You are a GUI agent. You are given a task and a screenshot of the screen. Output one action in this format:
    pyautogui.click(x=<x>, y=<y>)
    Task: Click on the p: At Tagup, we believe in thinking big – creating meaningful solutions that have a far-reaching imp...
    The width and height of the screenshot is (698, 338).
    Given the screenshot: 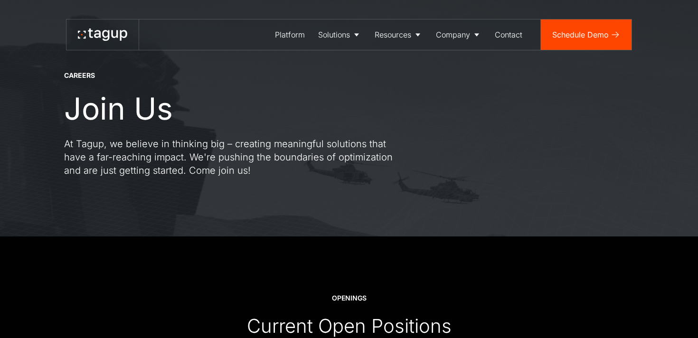 What is the action you would take?
    pyautogui.click(x=235, y=157)
    